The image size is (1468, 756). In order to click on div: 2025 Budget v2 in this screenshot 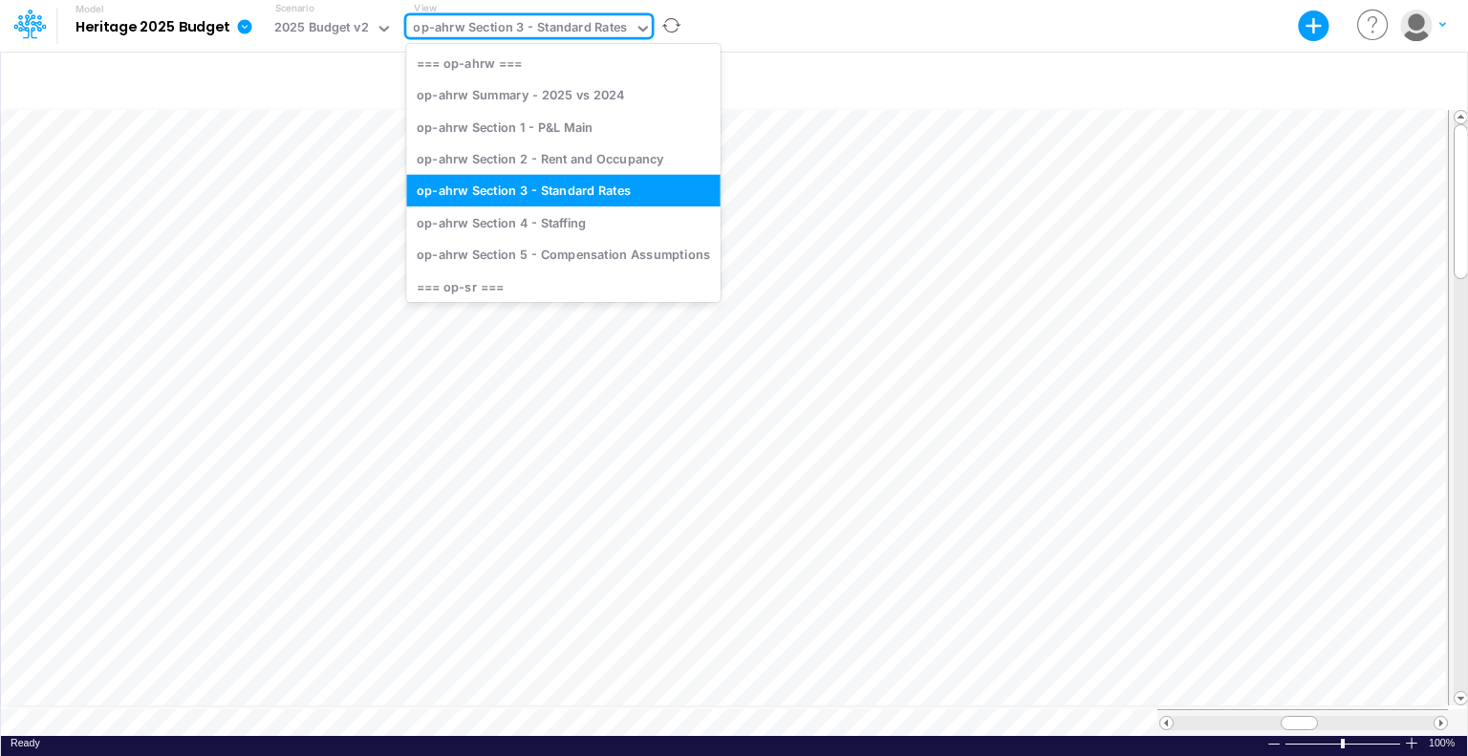, I will do `click(321, 29)`.